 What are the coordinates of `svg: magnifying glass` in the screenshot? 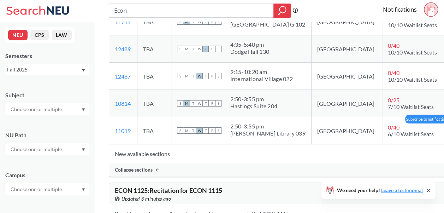 It's located at (282, 11).